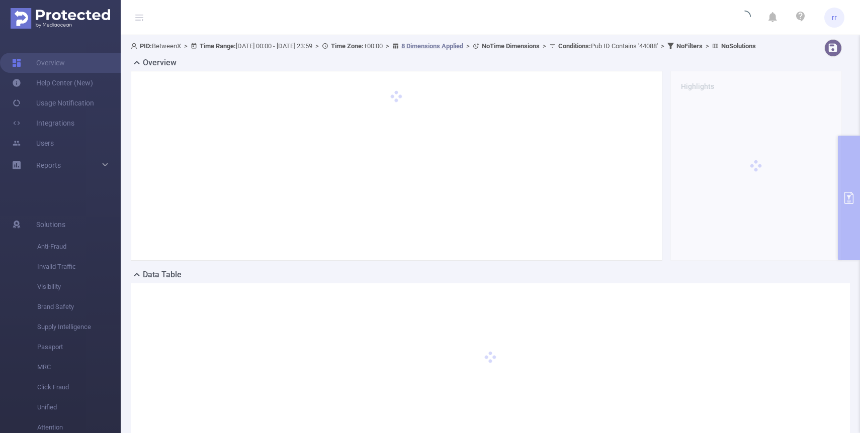 The width and height of the screenshot is (860, 433). What do you see at coordinates (79, 247) in the screenshot?
I see `span: Anti-Fraud` at bounding box center [79, 247].